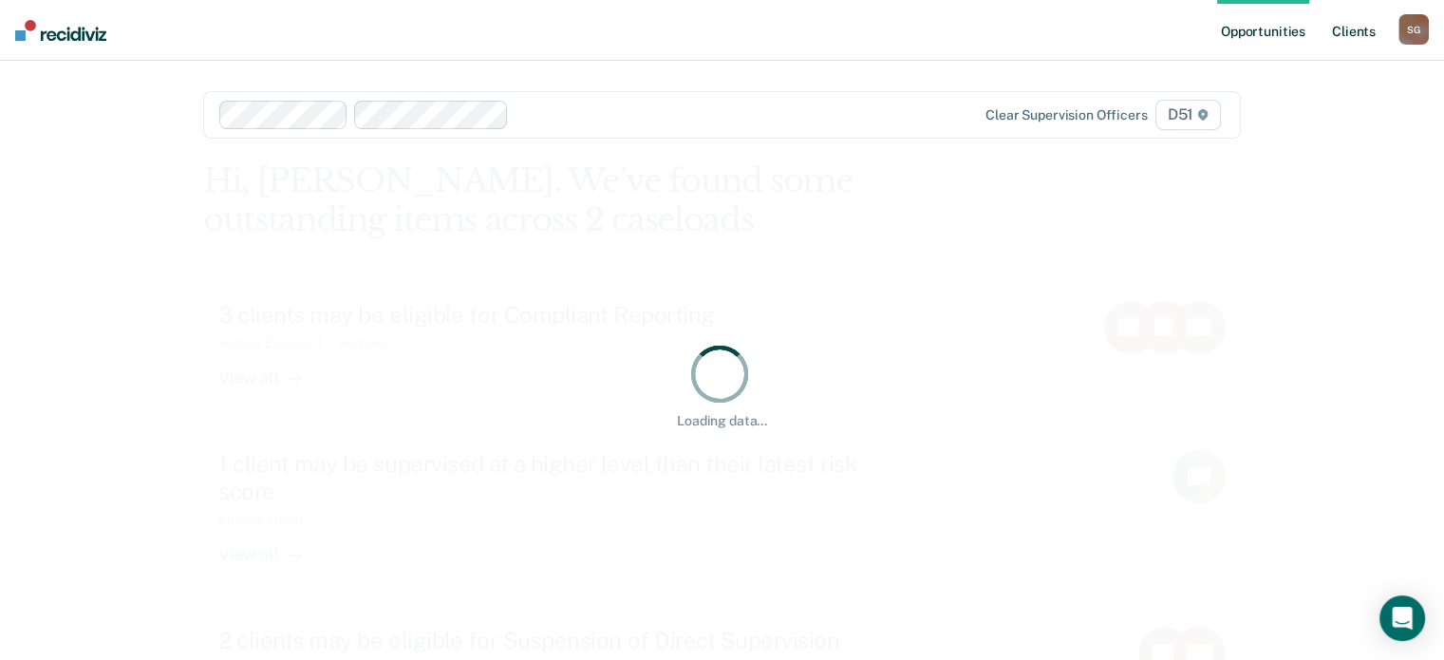 This screenshot has height=660, width=1444. Describe the element at coordinates (1413, 29) in the screenshot. I see `div: S G` at that location.